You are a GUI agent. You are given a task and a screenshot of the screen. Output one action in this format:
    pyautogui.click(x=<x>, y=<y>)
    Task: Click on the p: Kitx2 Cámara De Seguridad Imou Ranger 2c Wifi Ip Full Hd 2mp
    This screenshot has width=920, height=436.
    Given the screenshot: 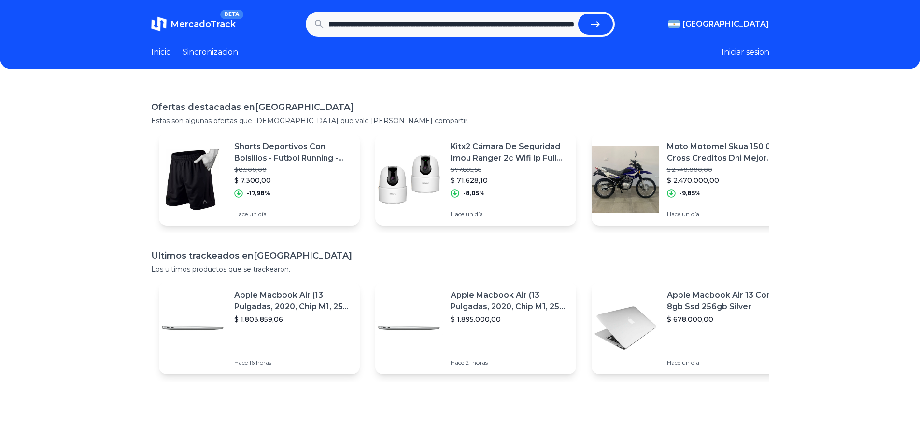 What is the action you would take?
    pyautogui.click(x=509, y=153)
    